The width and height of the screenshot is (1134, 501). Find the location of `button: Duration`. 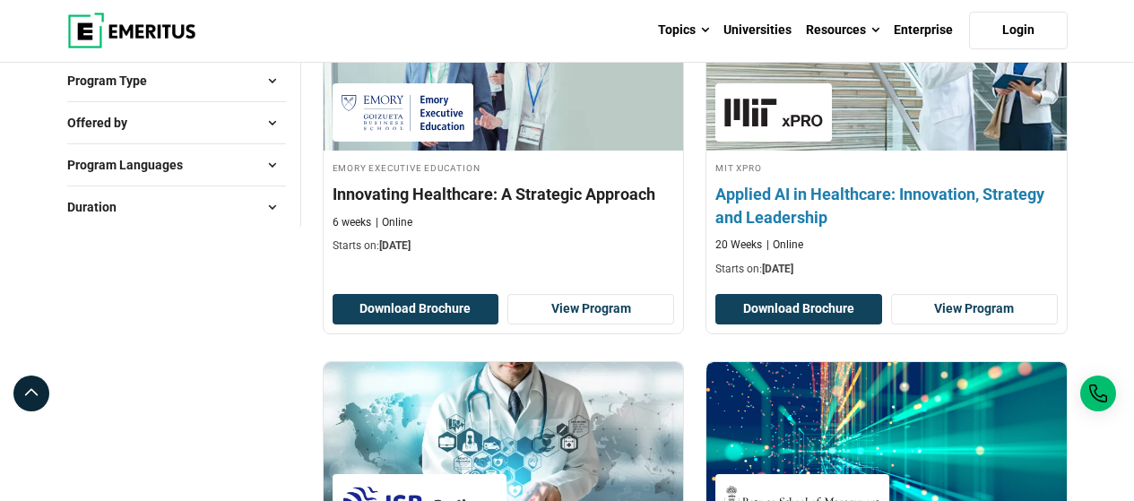

button: Duration is located at coordinates (177, 207).